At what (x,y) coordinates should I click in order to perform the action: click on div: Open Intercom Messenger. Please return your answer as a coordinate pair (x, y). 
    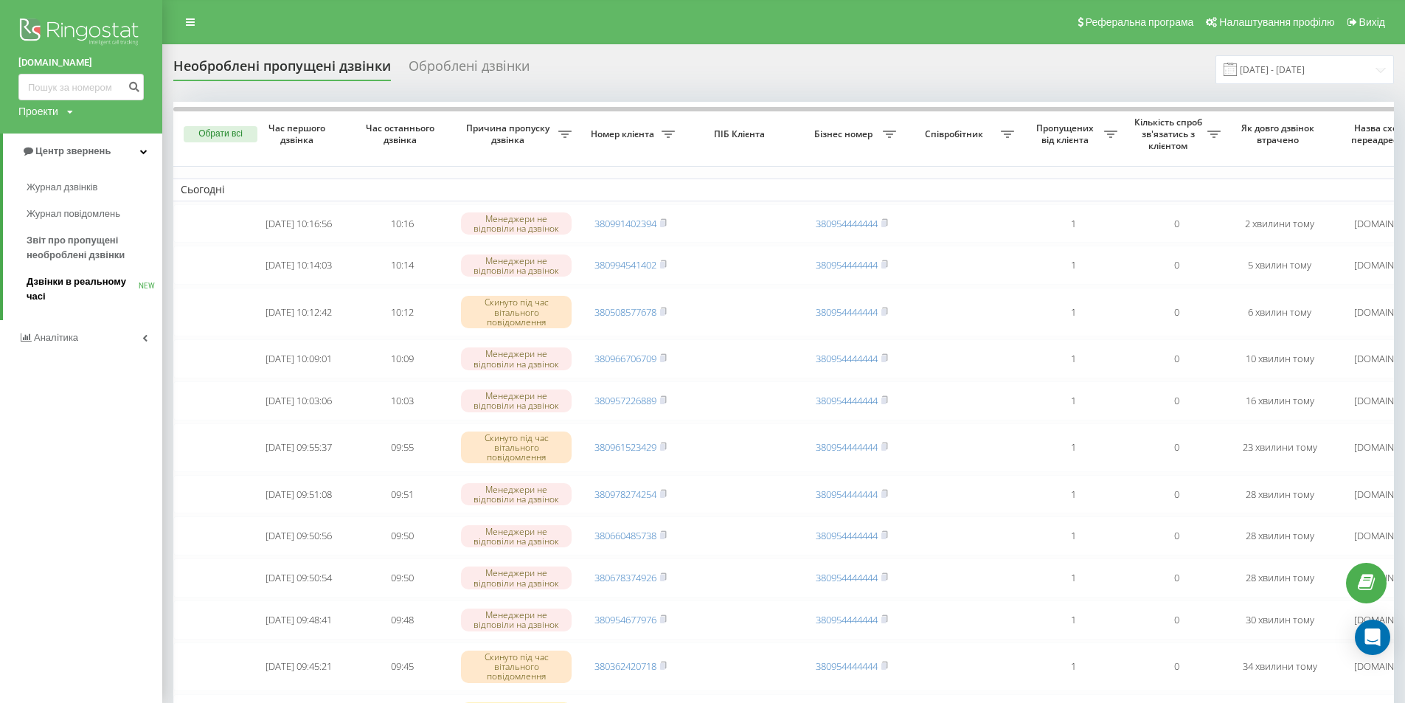
    Looking at the image, I should click on (1372, 637).